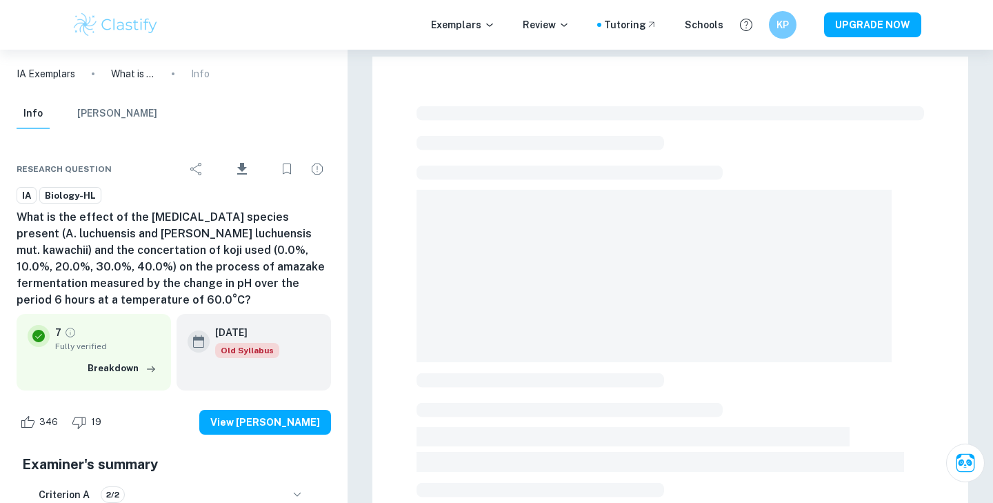  What do you see at coordinates (64, 494) in the screenshot?
I see `h6: Criterion A` at bounding box center [64, 494].